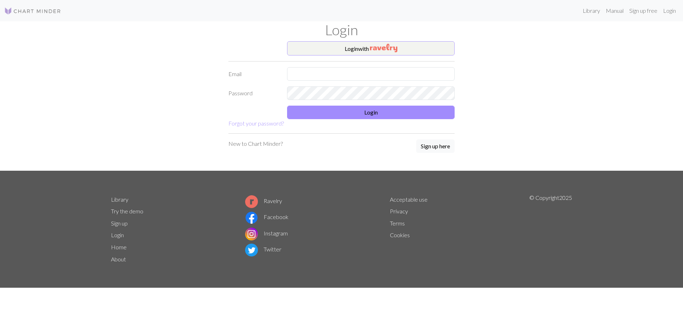 The image size is (683, 324). Describe the element at coordinates (435, 146) in the screenshot. I see `button: Sign up here` at that location.